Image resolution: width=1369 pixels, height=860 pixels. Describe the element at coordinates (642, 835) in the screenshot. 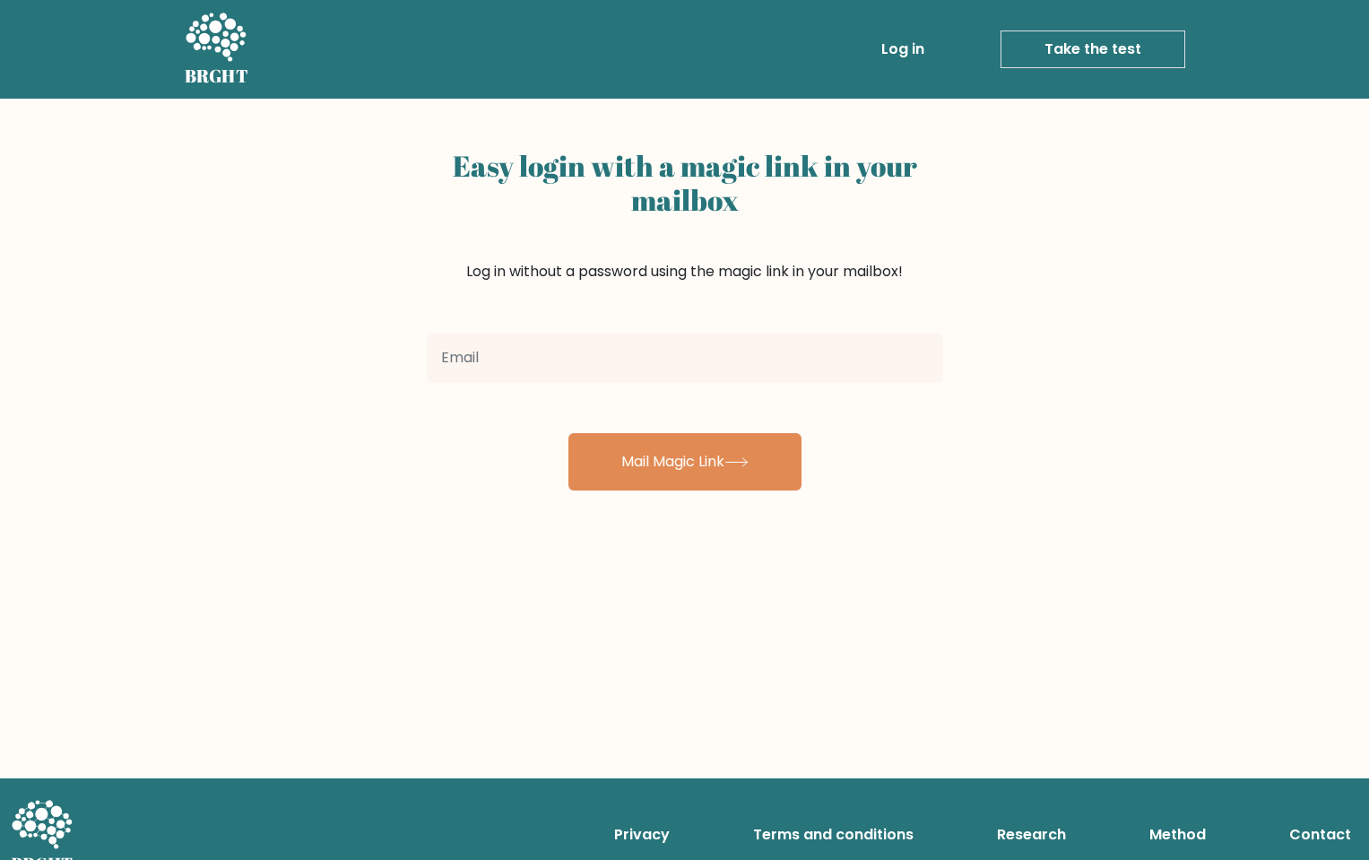

I see `a: Privacy` at that location.